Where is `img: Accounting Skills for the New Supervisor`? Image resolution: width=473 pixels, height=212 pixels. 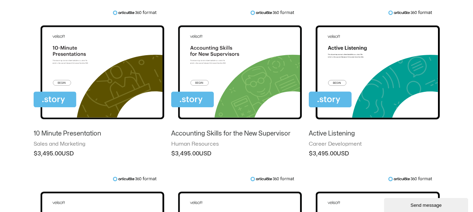
img: Accounting Skills for the New Supervisor is located at coordinates (236, 67).